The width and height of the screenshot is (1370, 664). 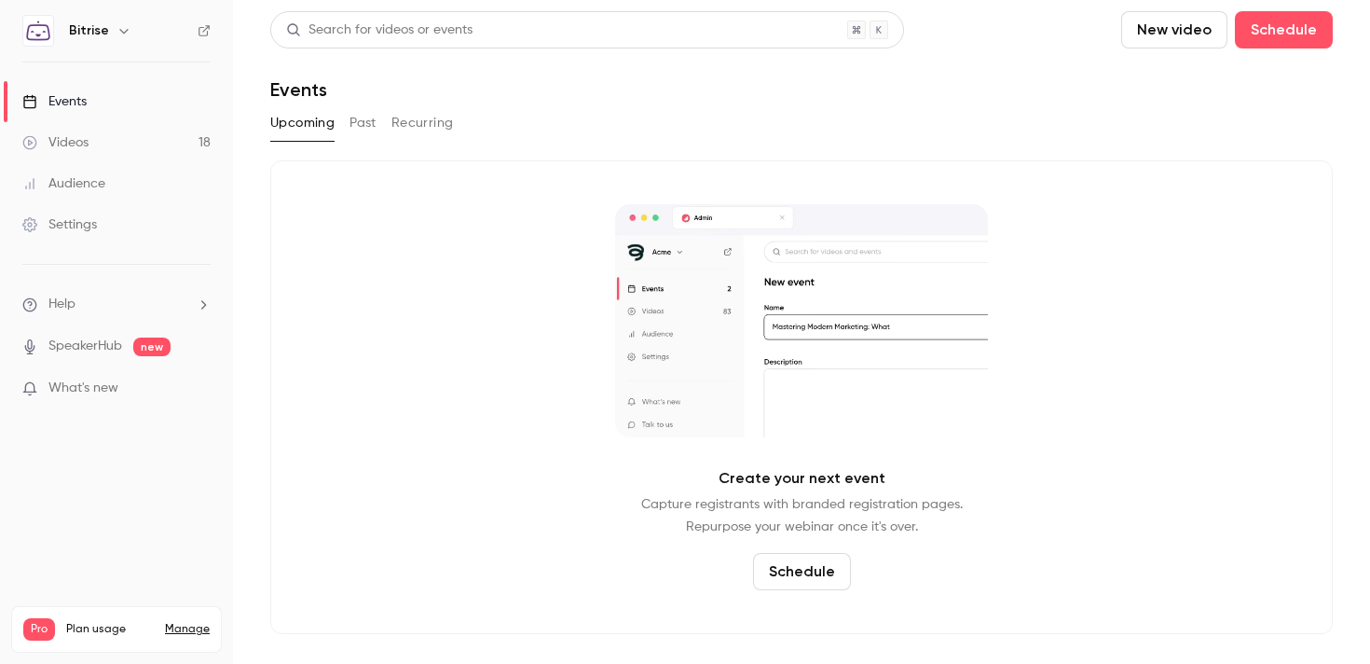 I want to click on button: Recurring, so click(x=422, y=123).